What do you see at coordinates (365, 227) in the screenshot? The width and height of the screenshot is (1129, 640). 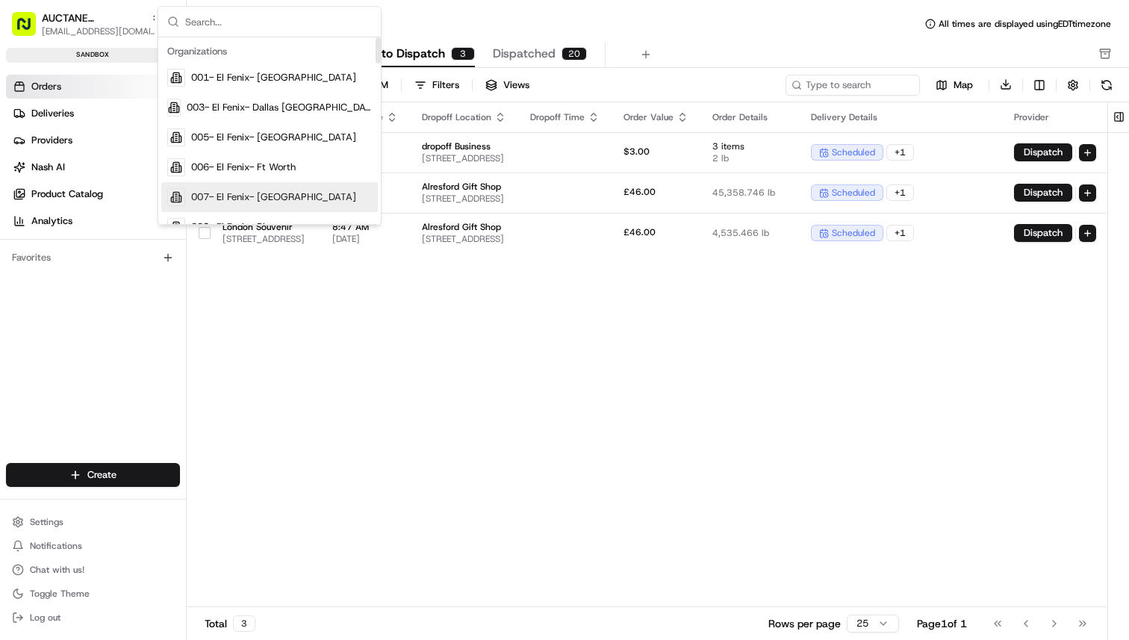 I see `span: 8:47 AM` at bounding box center [365, 227].